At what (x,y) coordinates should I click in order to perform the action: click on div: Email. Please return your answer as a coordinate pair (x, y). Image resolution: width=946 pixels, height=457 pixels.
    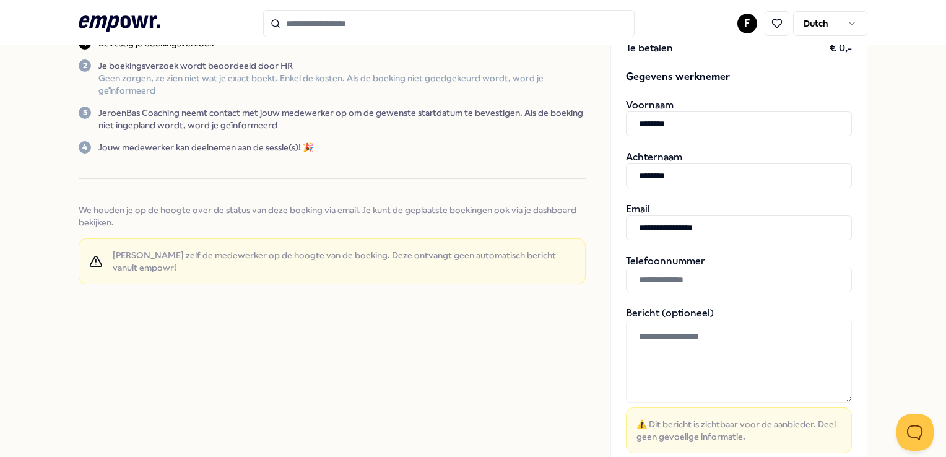
    Looking at the image, I should click on (739, 222).